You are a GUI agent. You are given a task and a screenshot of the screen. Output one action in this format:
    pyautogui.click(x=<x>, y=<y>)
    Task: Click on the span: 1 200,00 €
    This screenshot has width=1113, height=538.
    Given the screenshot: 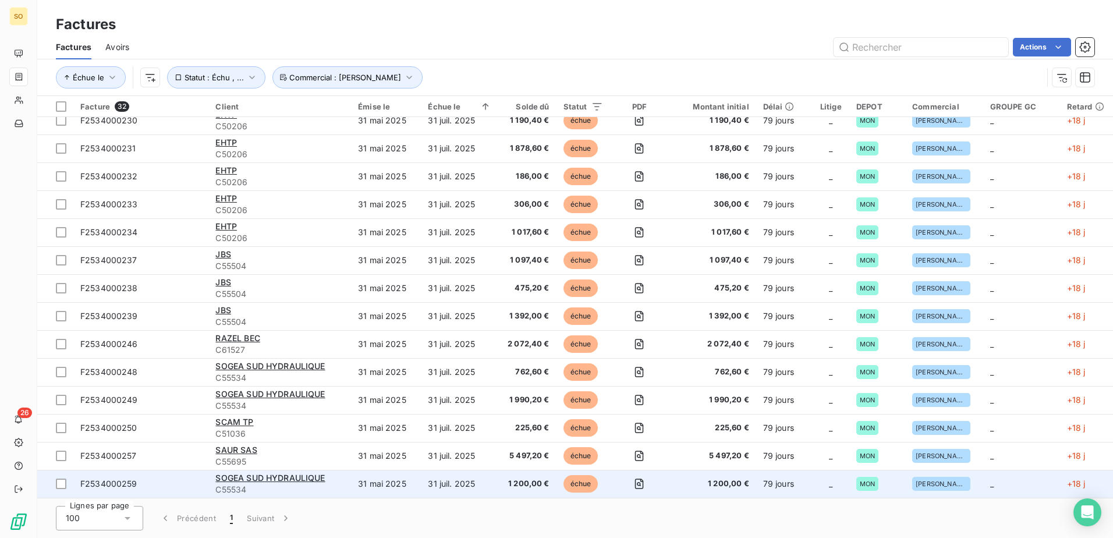 What is the action you would take?
    pyautogui.click(x=527, y=484)
    